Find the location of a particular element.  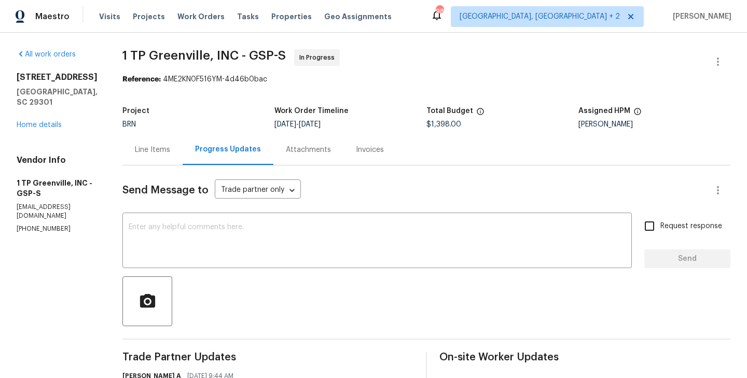

span: Trade Partner Updates is located at coordinates (268, 357).